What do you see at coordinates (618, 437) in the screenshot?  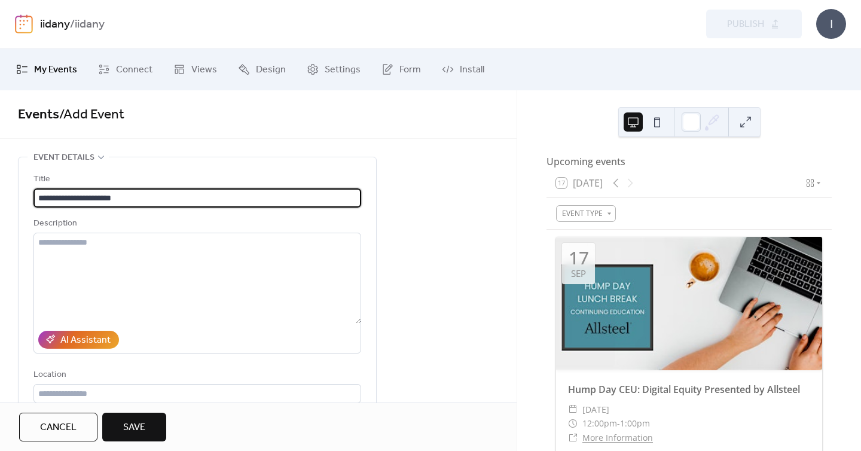 I see `a: More Information` at bounding box center [618, 437].